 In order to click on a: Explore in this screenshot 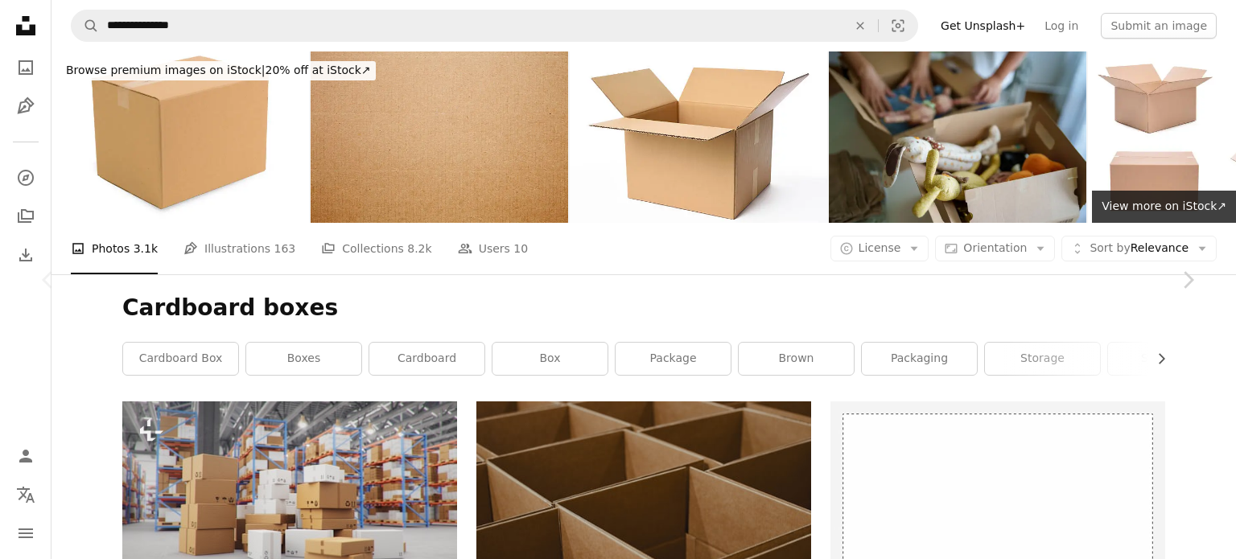, I will do `click(26, 178)`.